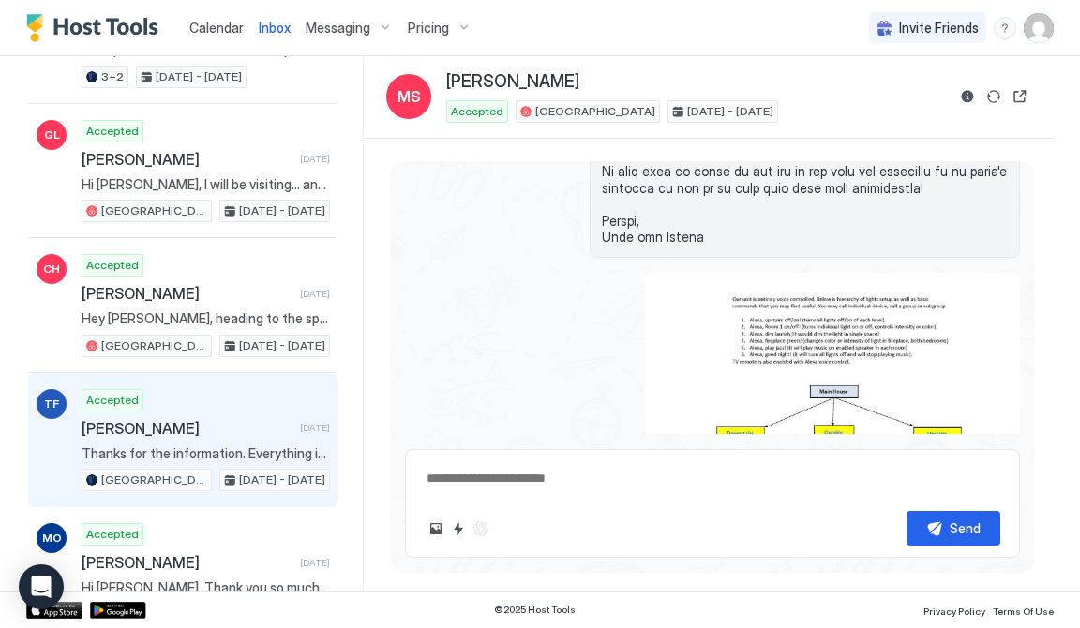 The image size is (1080, 628). What do you see at coordinates (275, 27) in the screenshot?
I see `a: Inbox` at bounding box center [275, 27].